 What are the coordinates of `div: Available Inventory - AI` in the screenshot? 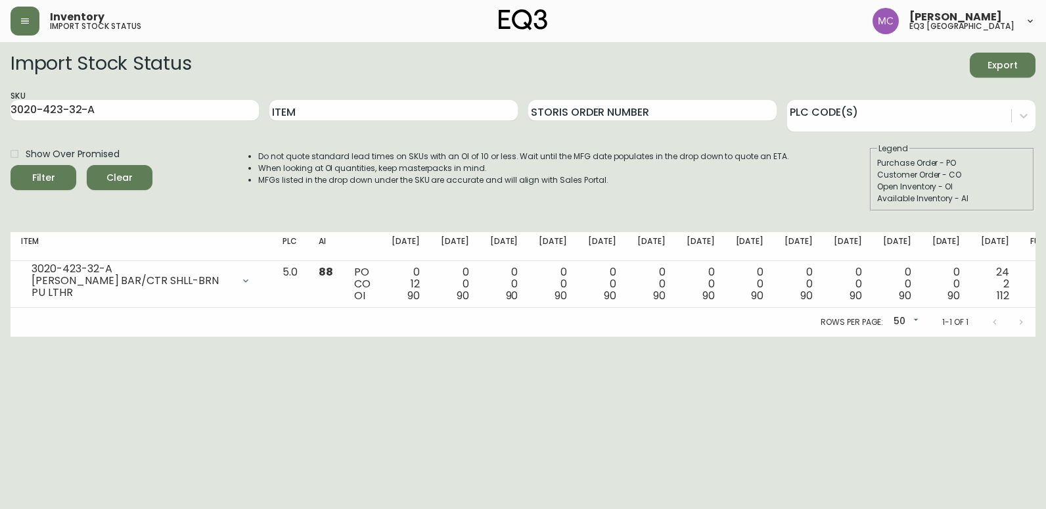 It's located at (952, 198).